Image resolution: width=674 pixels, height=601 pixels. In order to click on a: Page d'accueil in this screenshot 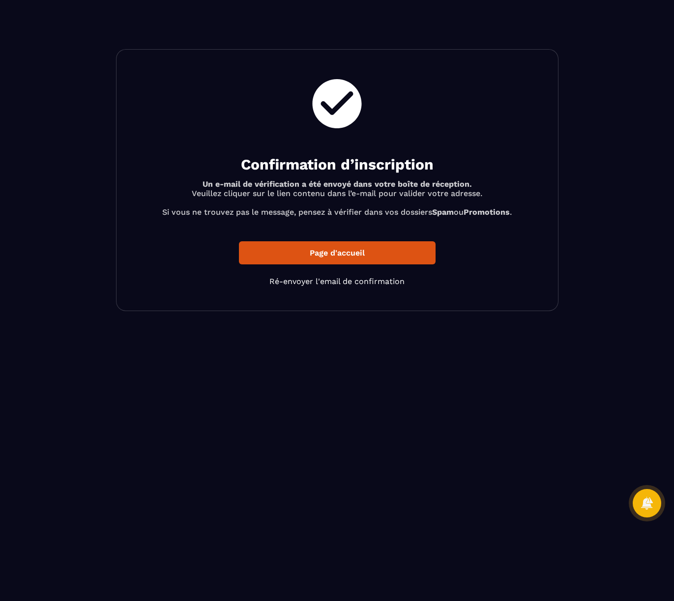, I will do `click(337, 253)`.